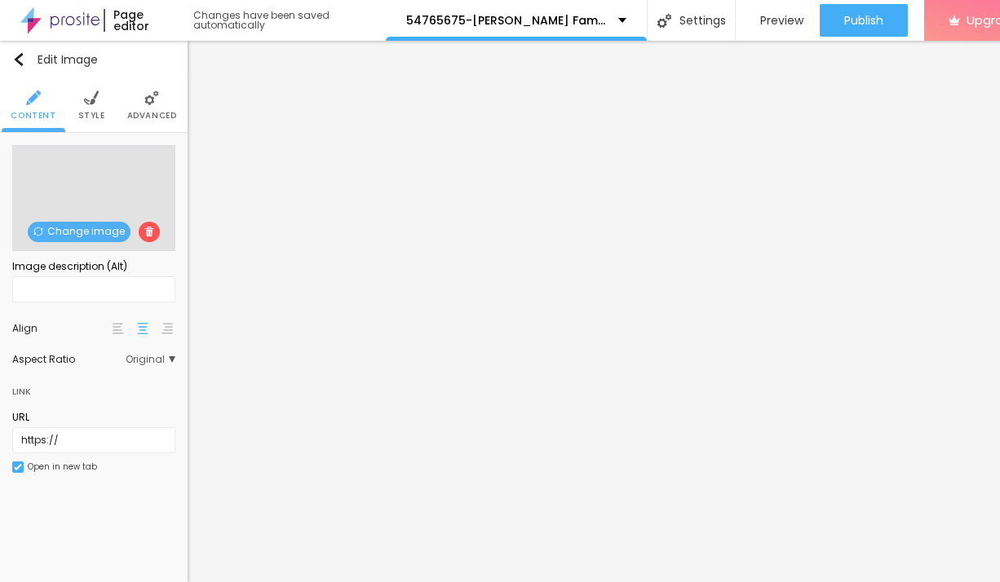 The width and height of the screenshot is (1000, 582). Describe the element at coordinates (167, 329) in the screenshot. I see `img: paragraph-right-align.svg` at that location.